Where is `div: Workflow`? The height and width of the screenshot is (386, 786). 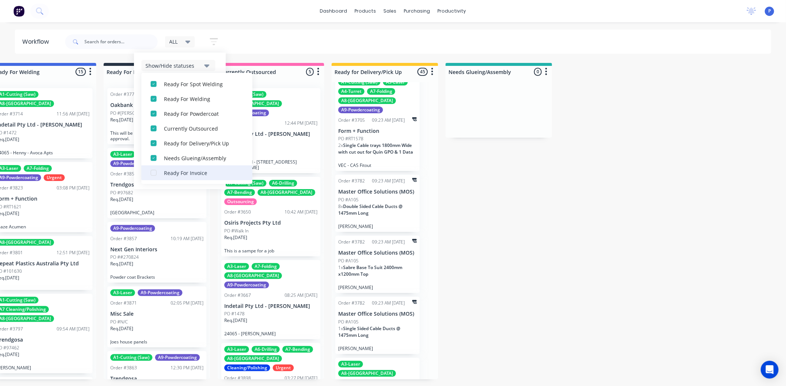 div: Workflow is located at coordinates (37, 42).